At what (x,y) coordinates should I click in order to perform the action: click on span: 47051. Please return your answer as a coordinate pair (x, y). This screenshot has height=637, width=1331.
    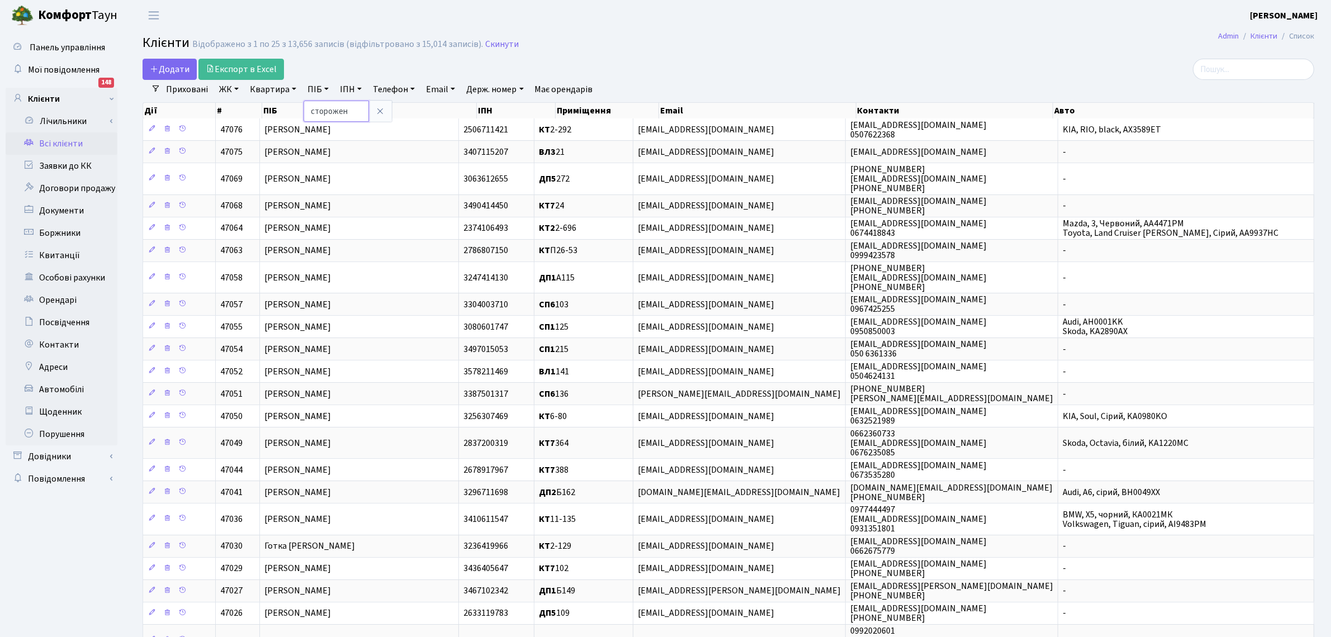
    Looking at the image, I should click on (232, 394).